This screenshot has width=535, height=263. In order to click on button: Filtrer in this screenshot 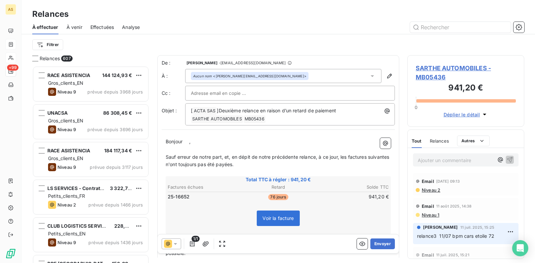, I will do `click(48, 45)`.